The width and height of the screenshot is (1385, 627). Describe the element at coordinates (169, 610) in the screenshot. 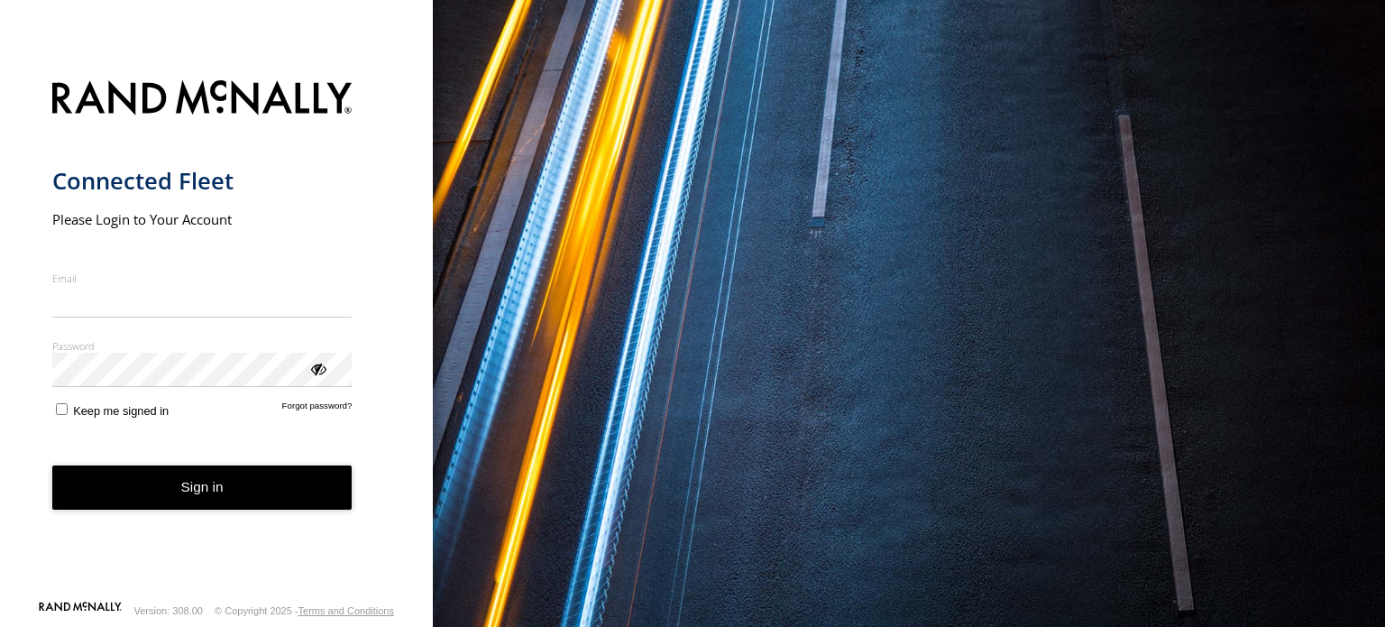

I see `div: Version: 308.00` at that location.